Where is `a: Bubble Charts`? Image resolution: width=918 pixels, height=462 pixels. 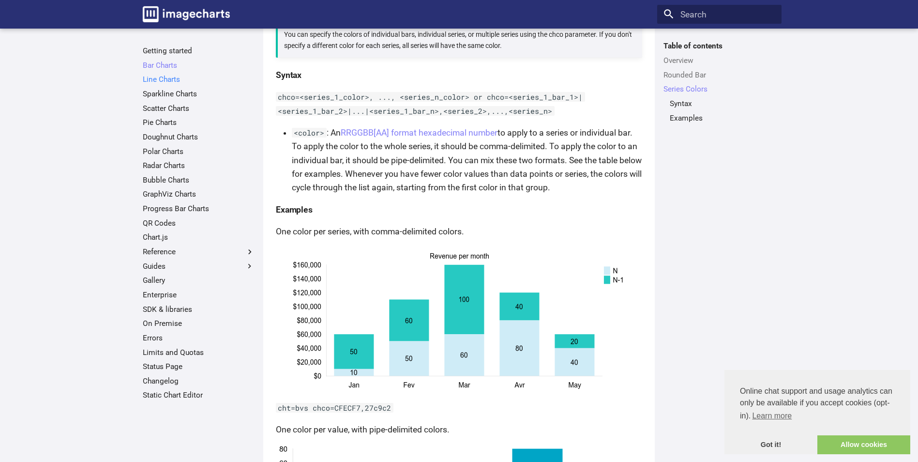 a: Bubble Charts is located at coordinates (198, 180).